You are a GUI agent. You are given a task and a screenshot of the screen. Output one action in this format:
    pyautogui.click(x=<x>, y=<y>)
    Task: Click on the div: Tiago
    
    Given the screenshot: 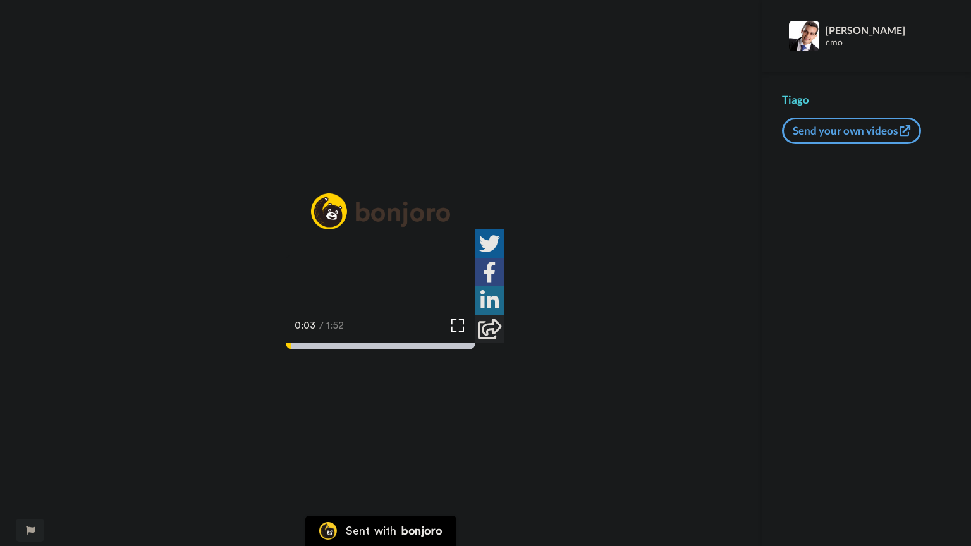 What is the action you would take?
    pyautogui.click(x=866, y=100)
    